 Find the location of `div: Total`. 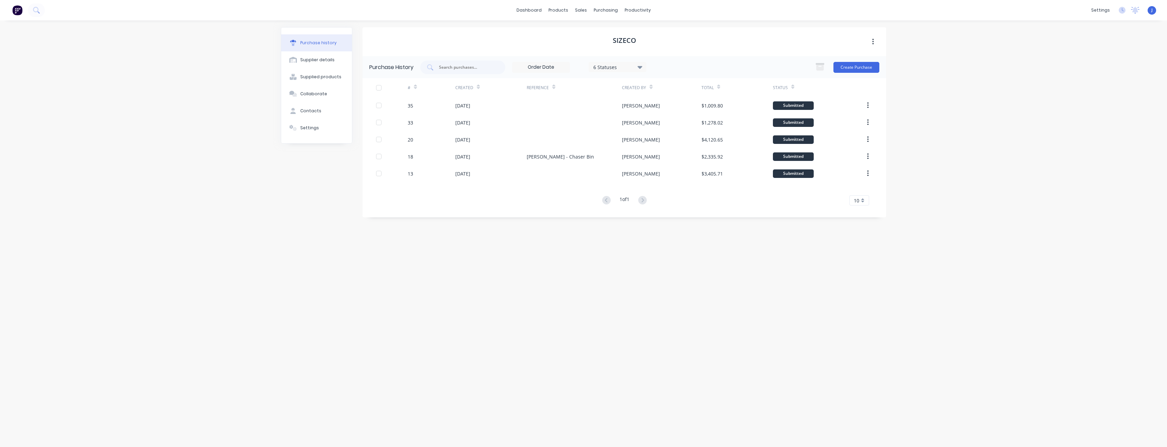

div: Total is located at coordinates (707, 88).